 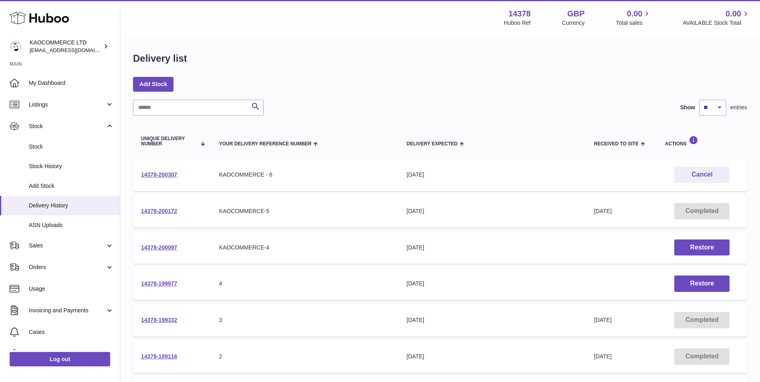 I want to click on a: 14378-200307, so click(x=159, y=175).